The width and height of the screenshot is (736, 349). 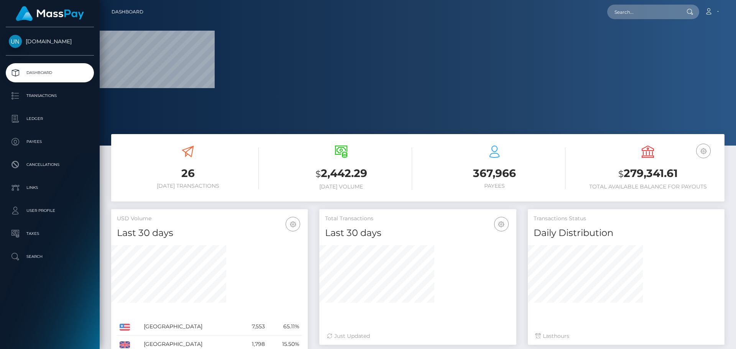 What do you see at coordinates (495, 173) in the screenshot?
I see `h3: 367,966` at bounding box center [495, 173].